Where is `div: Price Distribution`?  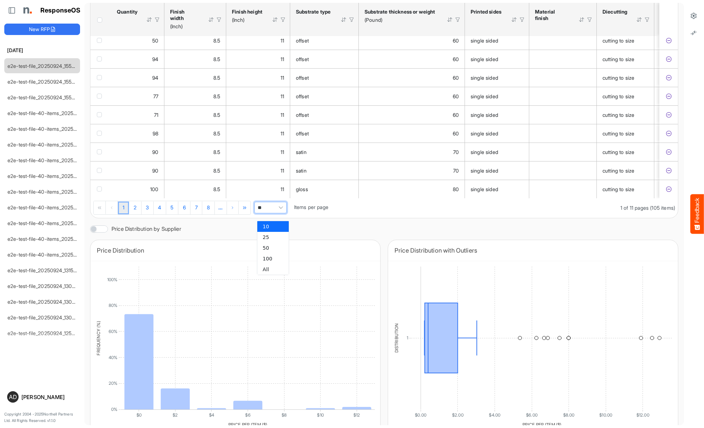 div: Price Distribution is located at coordinates (235, 251).